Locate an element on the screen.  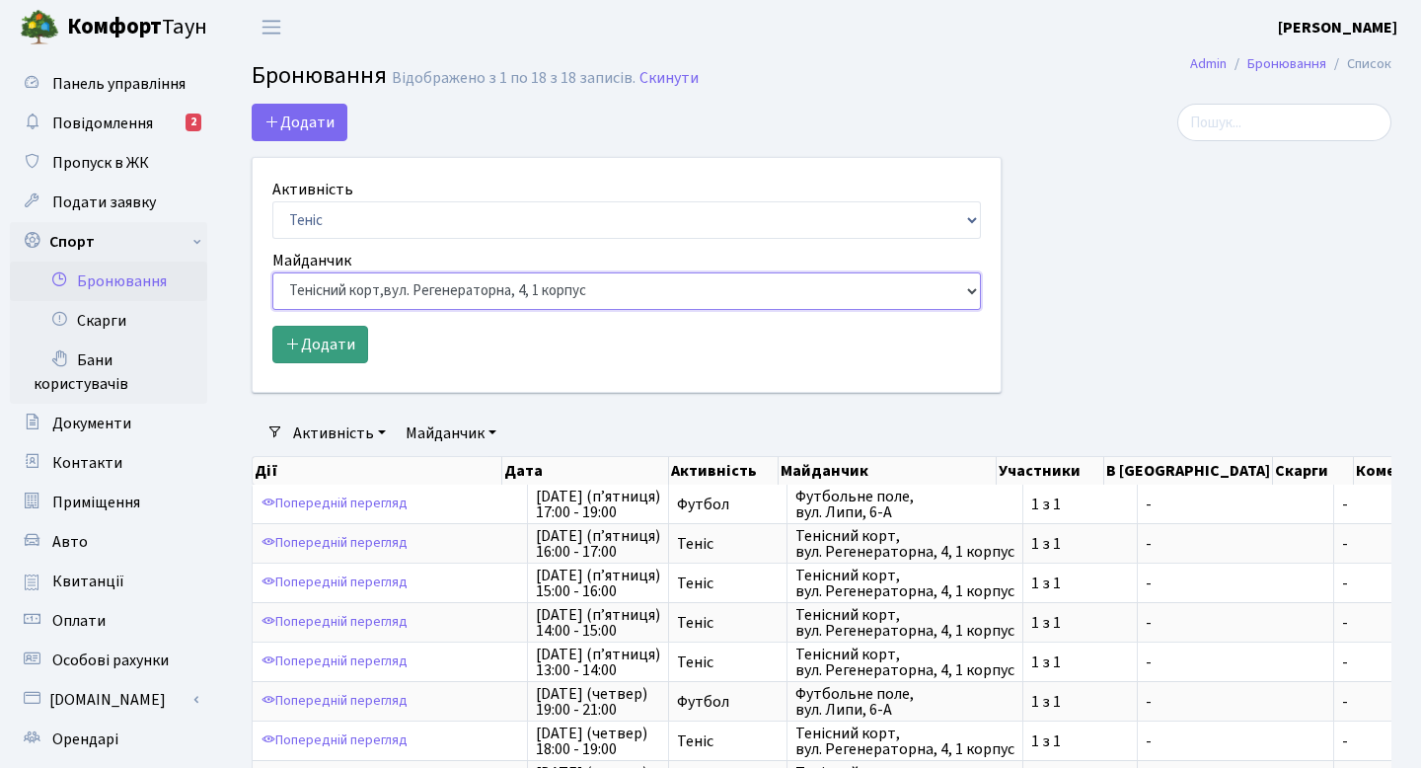
span: Бронювання is located at coordinates (319, 75).